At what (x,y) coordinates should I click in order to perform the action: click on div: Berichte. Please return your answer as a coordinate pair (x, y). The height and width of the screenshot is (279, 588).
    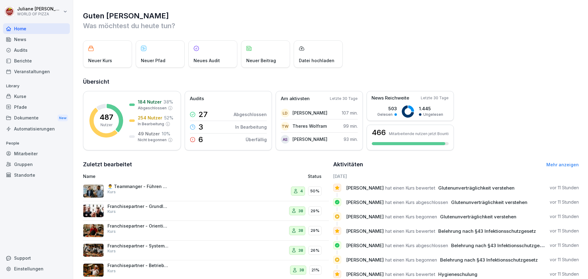
    Looking at the image, I should click on (36, 61).